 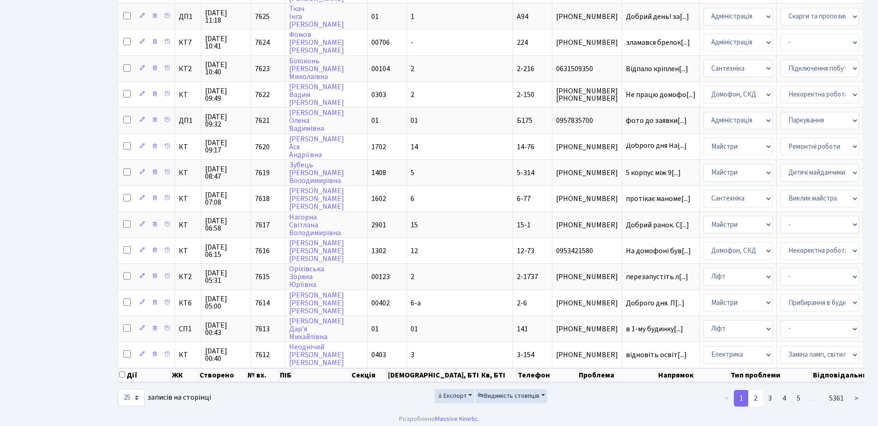 I want to click on span: Видимість стовпців, so click(x=508, y=396).